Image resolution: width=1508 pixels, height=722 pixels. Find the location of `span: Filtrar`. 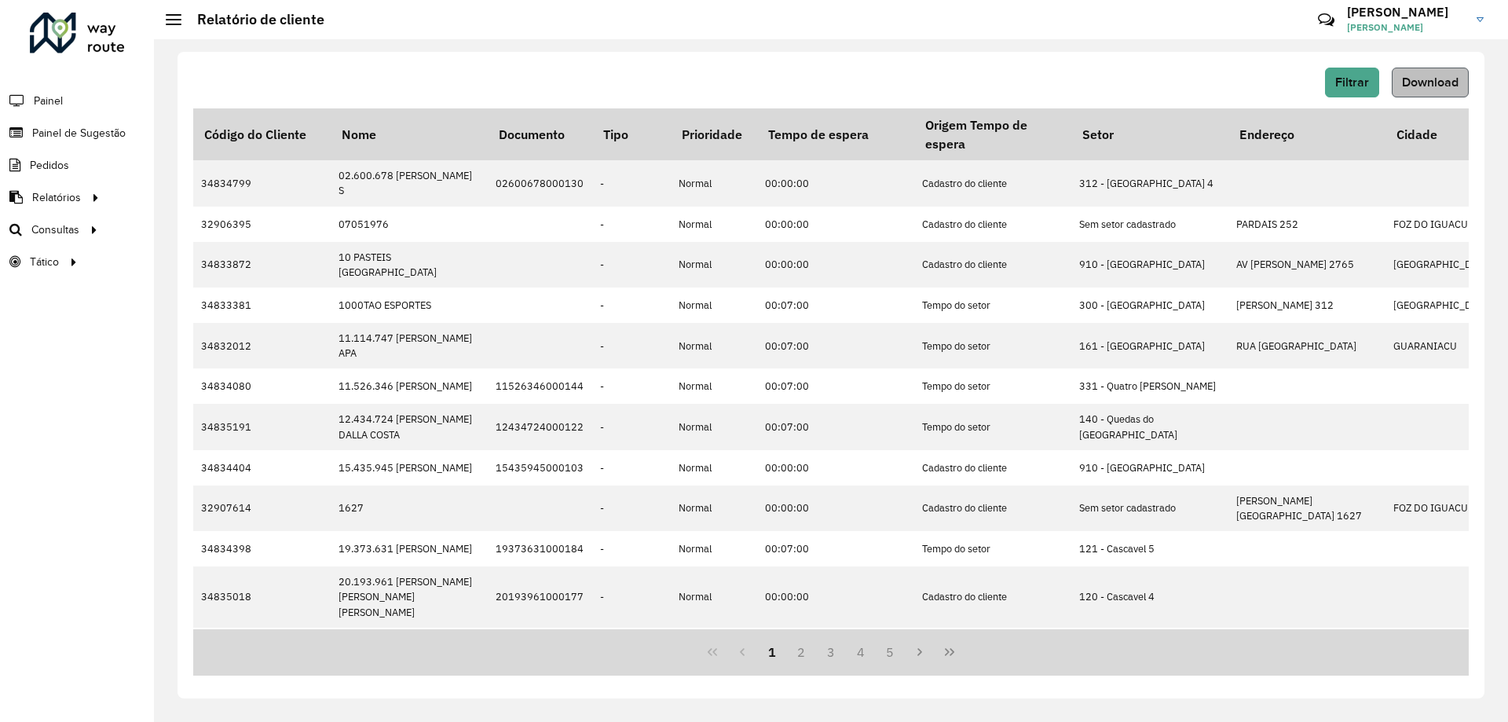

span: Filtrar is located at coordinates (1352, 82).